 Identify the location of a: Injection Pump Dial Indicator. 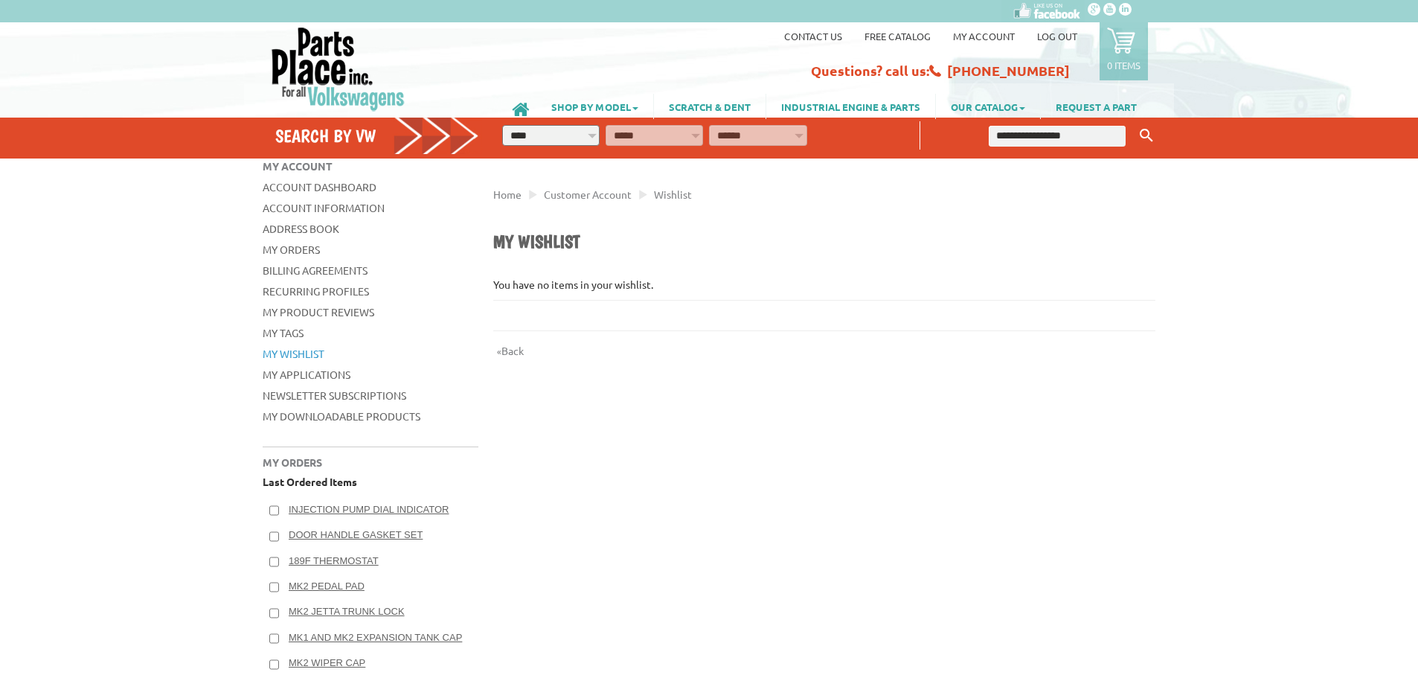
(369, 509).